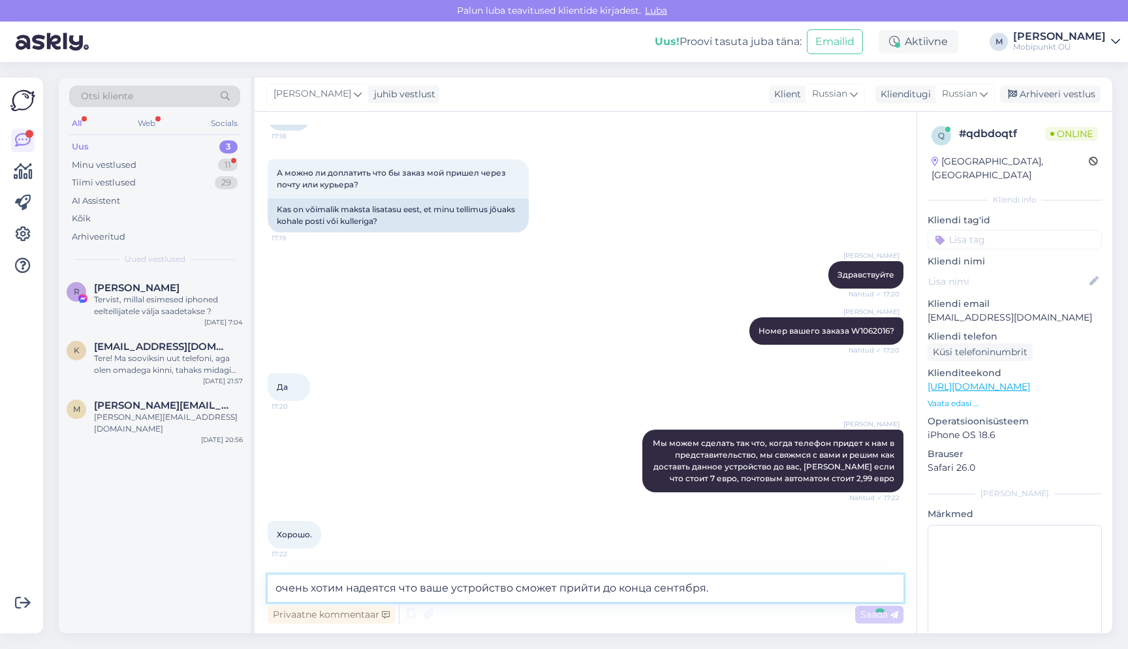  I want to click on p: Kliendi nimi, so click(1015, 261).